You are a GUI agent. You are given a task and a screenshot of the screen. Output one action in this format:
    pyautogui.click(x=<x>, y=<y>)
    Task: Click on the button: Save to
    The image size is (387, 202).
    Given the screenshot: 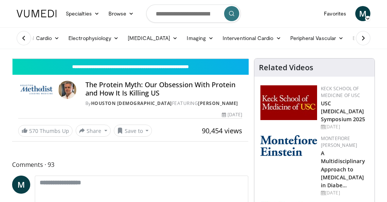 What is the action you would take?
    pyautogui.click(x=133, y=131)
    